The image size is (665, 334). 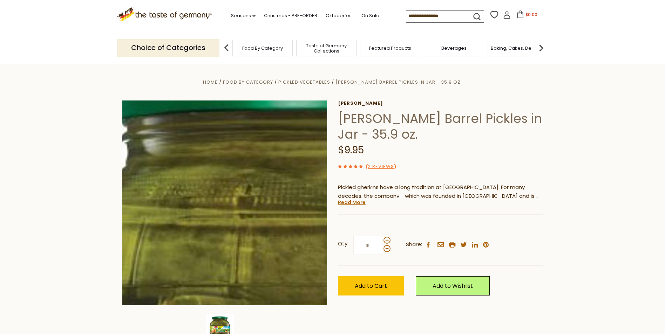 What do you see at coordinates (453, 286) in the screenshot?
I see `a: Add to Wishlist` at bounding box center [453, 286].